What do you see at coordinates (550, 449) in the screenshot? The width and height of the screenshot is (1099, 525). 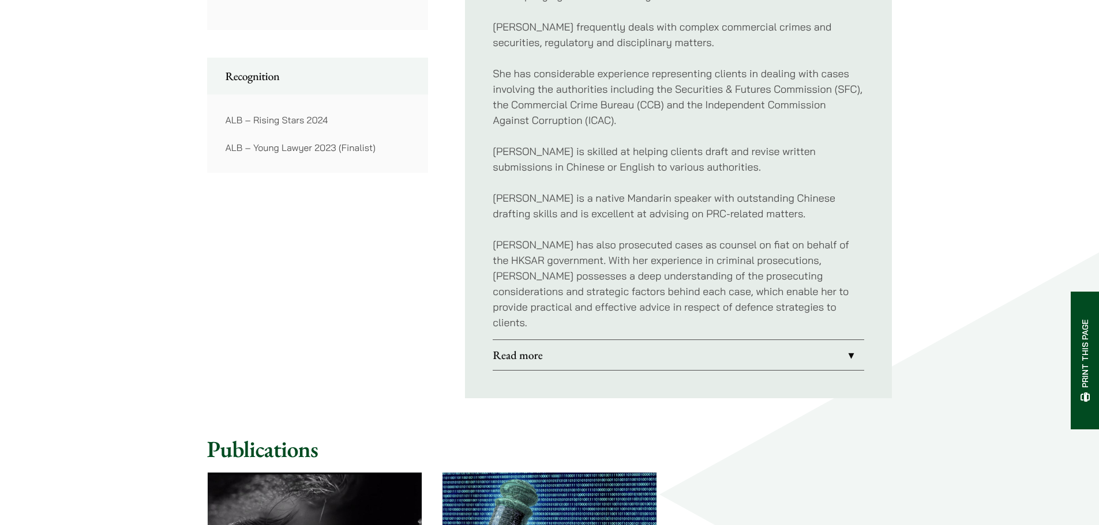 I see `h2: Publications` at bounding box center [550, 449].